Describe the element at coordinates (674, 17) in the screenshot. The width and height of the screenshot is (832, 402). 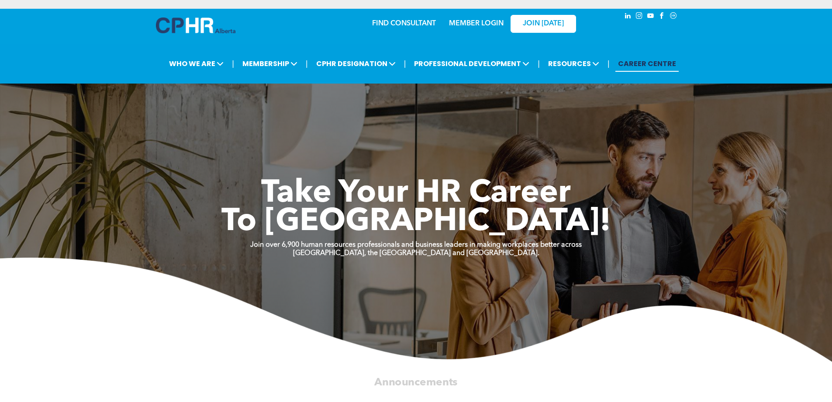
I see `a: Social network` at that location.